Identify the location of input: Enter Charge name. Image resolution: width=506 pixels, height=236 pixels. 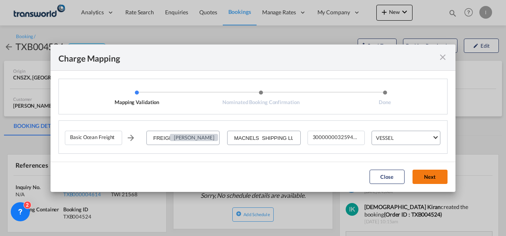
(183, 138).